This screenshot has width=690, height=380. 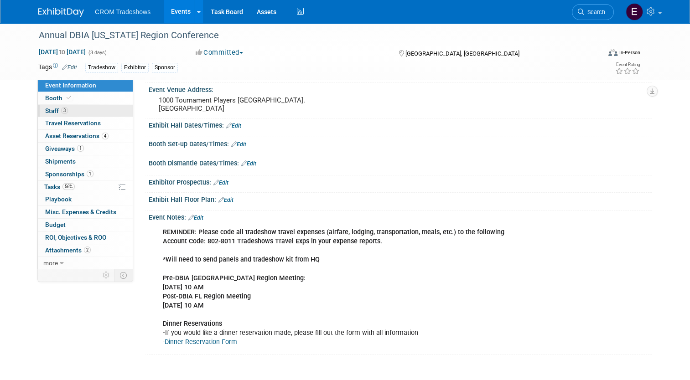 What do you see at coordinates (60, 161) in the screenshot?
I see `span: Shipments` at bounding box center [60, 161].